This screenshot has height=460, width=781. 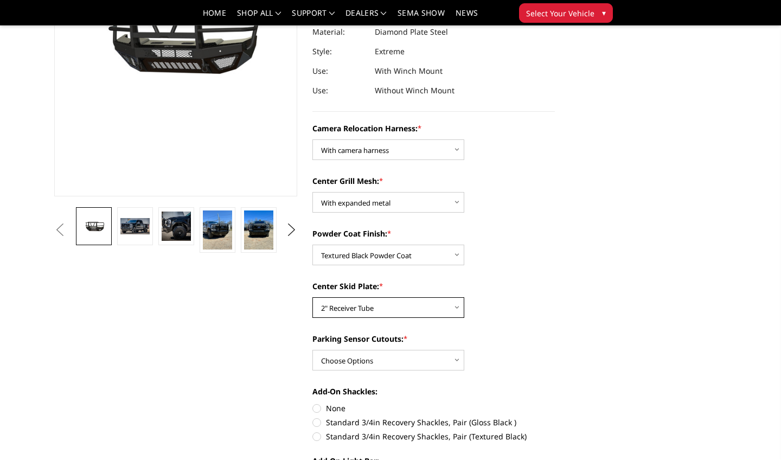 What do you see at coordinates (434, 128) in the screenshot?
I see `label: Camera Relocation Harness:` at bounding box center [434, 128].